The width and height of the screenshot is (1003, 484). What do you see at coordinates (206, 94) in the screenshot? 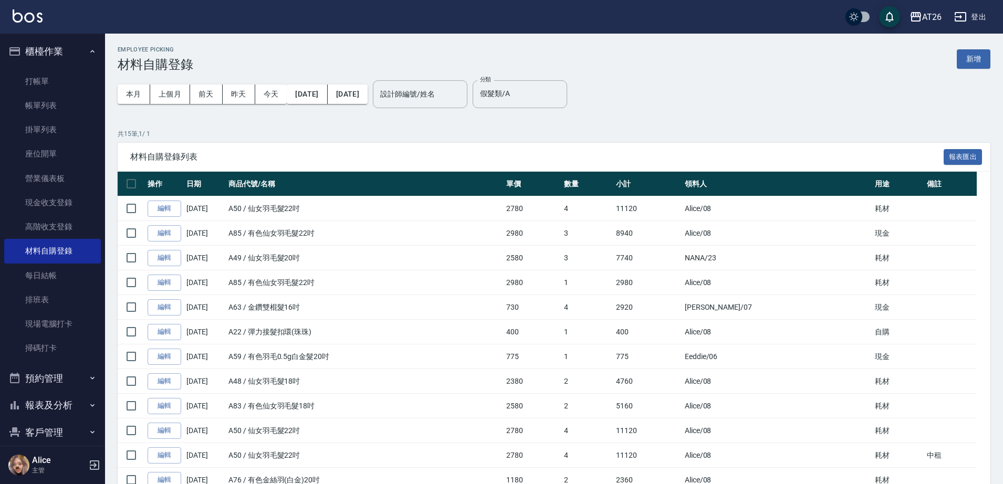
I see `button: 前天` at bounding box center [206, 94].